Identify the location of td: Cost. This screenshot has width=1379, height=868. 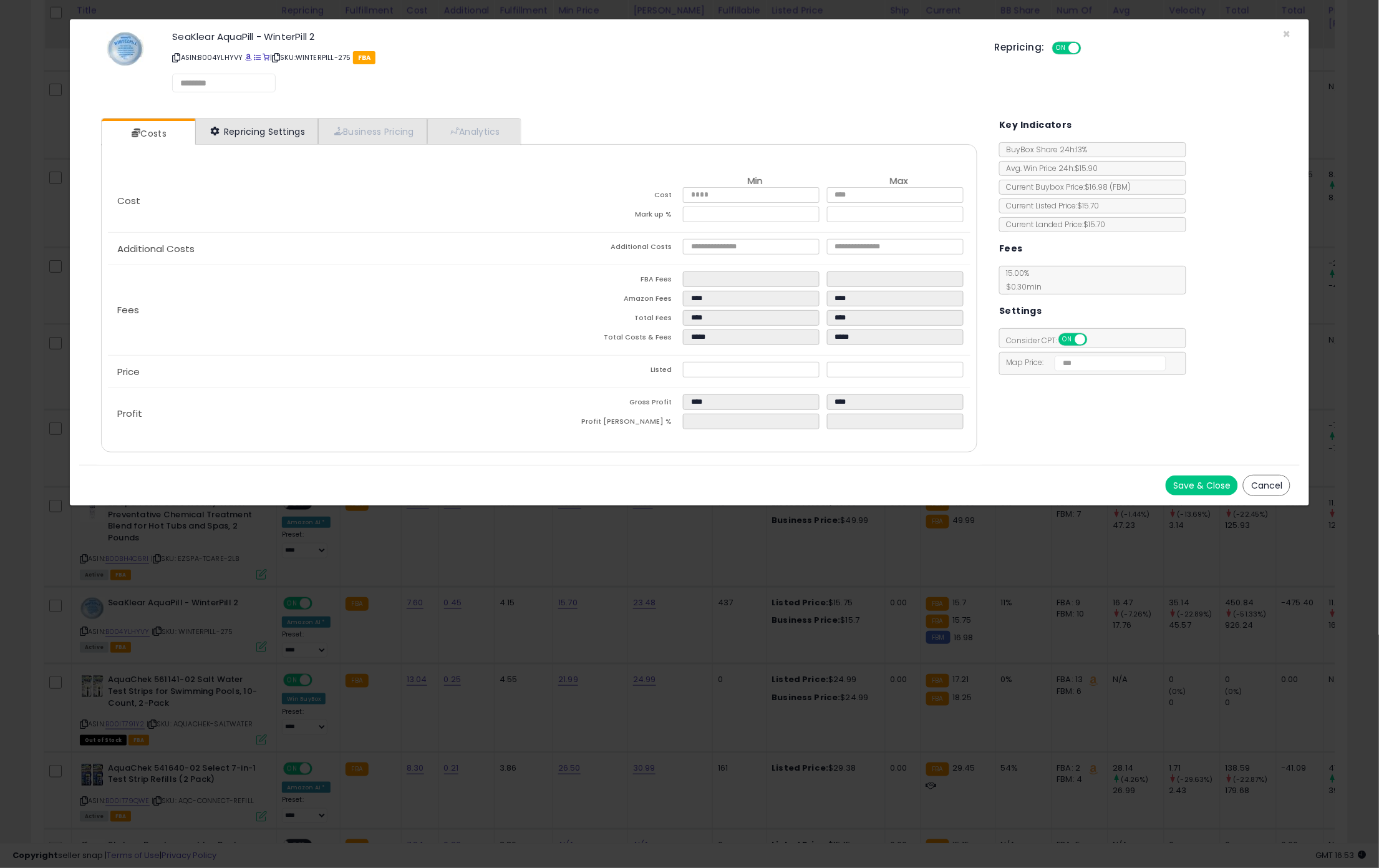
(612, 196).